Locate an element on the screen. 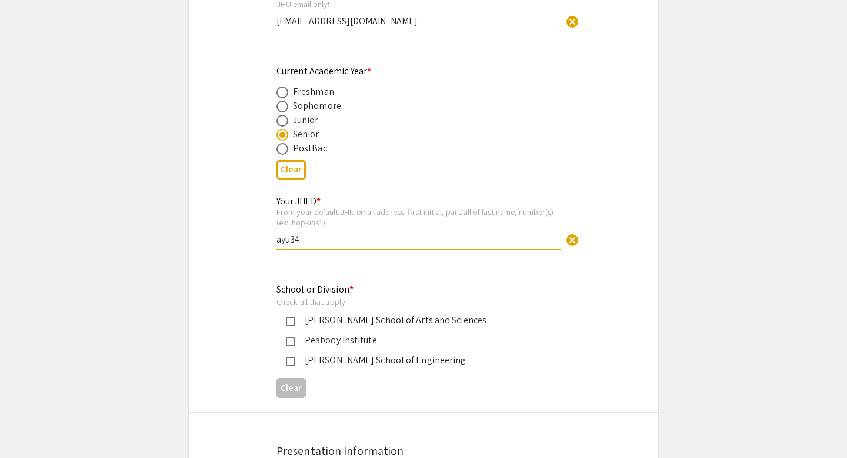 The width and height of the screenshot is (847, 458). div: Senior is located at coordinates (306, 134).